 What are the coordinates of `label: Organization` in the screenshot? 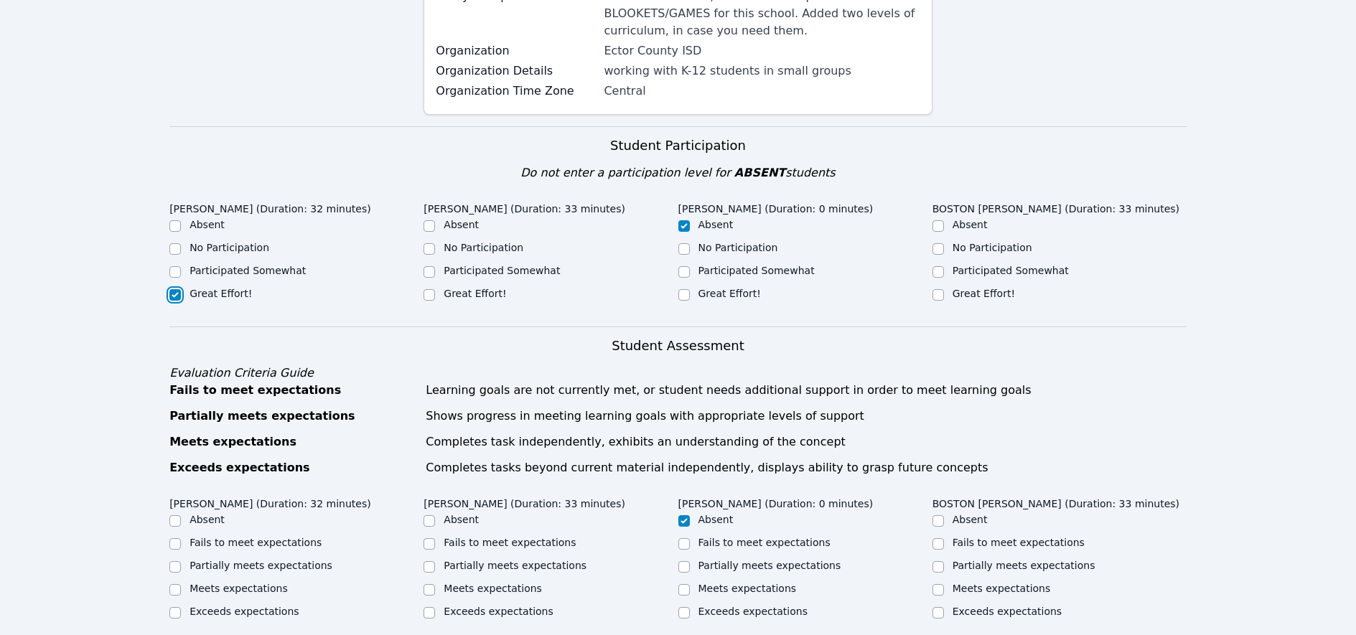 It's located at (516, 51).